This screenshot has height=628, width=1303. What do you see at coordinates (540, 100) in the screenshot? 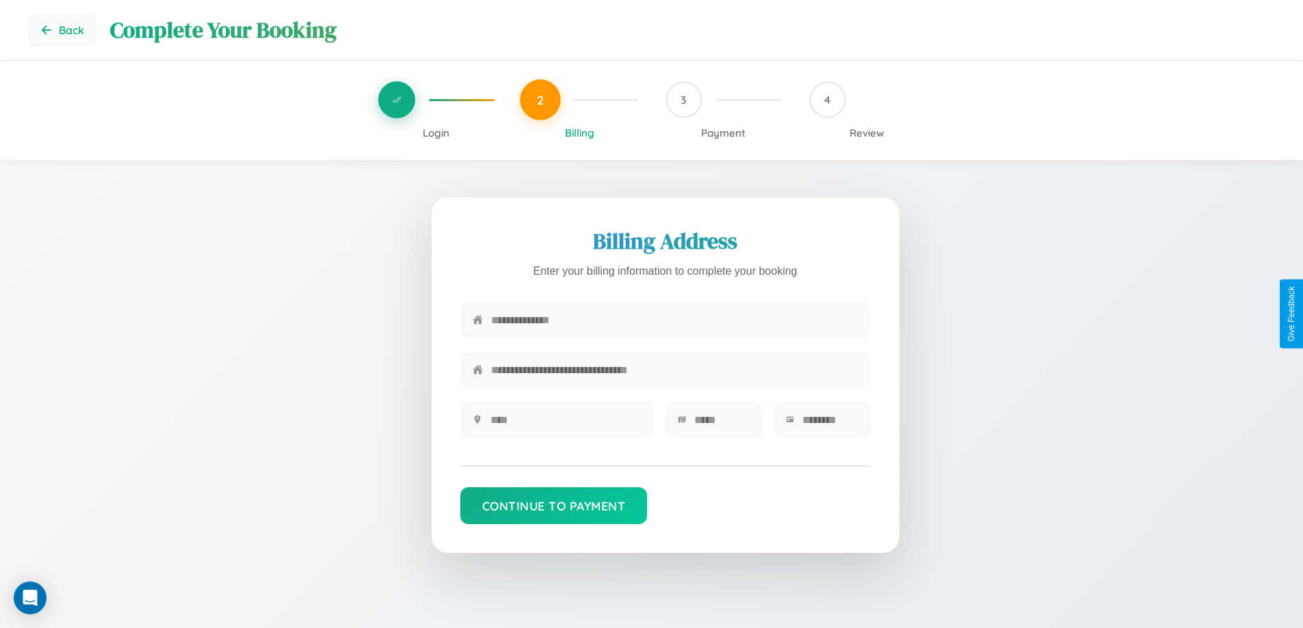
I see `span: 2` at bounding box center [540, 100].